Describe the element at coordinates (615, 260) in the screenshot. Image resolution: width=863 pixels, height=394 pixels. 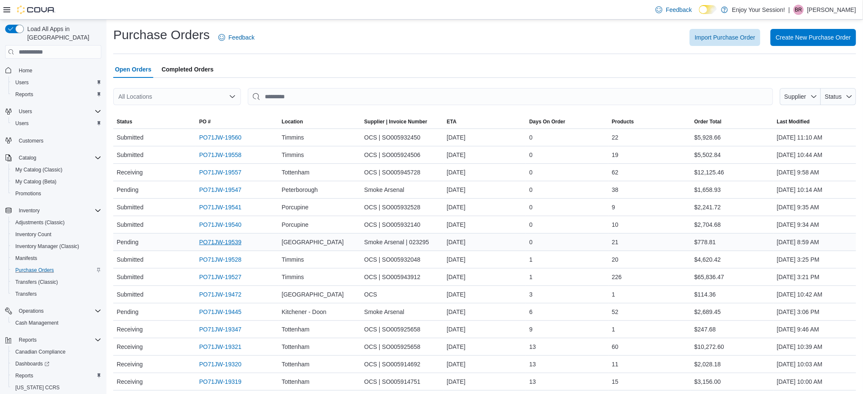
I see `span: 20` at that location.